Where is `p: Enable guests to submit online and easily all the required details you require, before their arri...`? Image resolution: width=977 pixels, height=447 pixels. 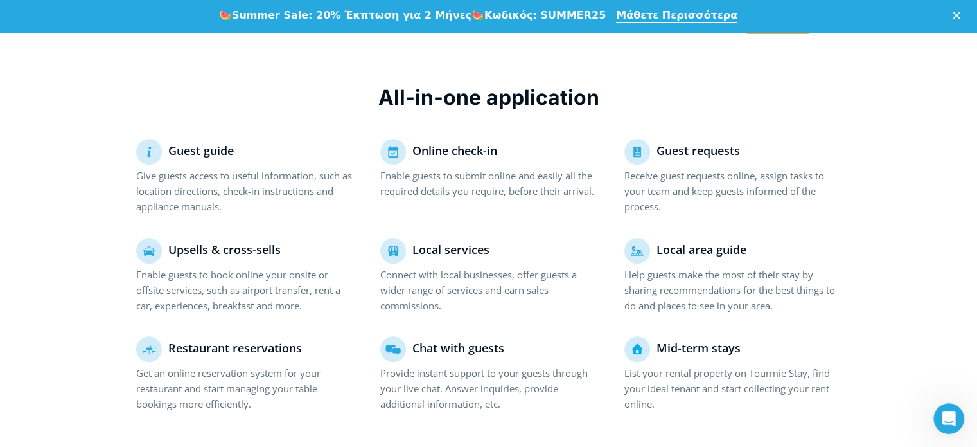
p: Enable guests to submit online and easily all the required details you require, before their arri... is located at coordinates (489, 183).